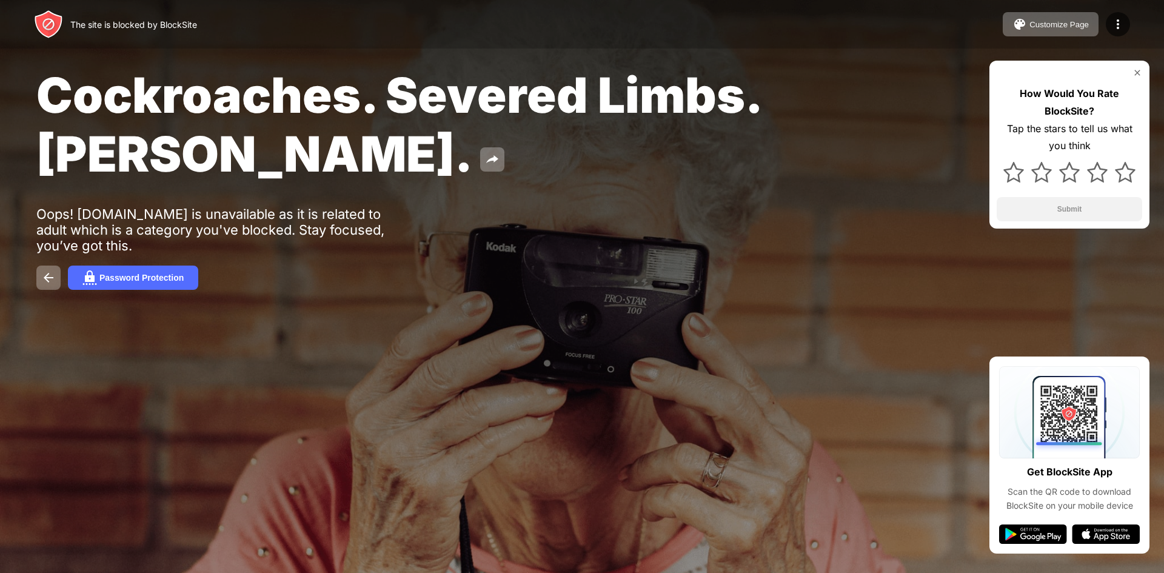 The width and height of the screenshot is (1164, 573). Describe the element at coordinates (1137, 73) in the screenshot. I see `img: rate-us-close.svg` at that location.